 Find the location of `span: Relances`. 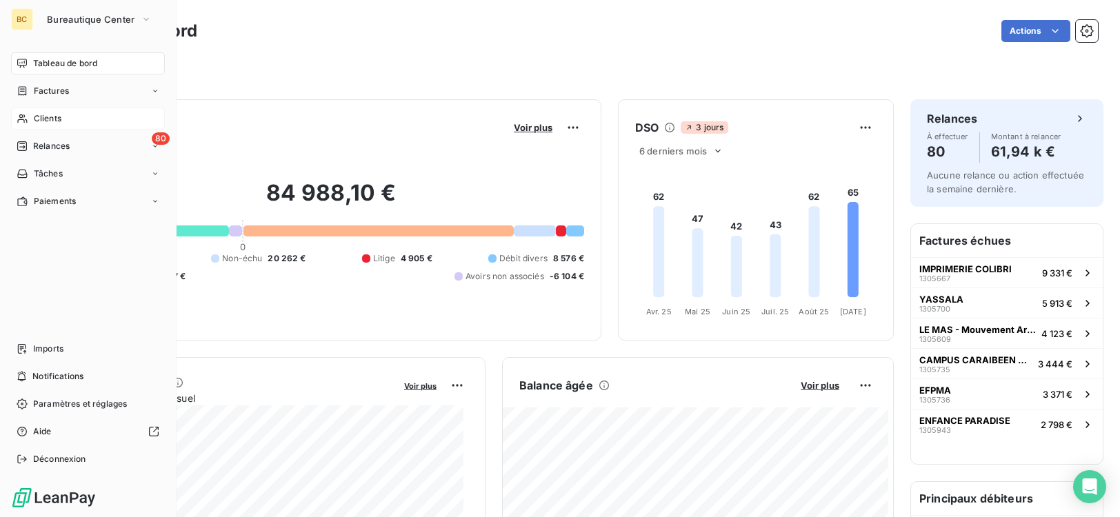

span: Relances is located at coordinates (51, 146).